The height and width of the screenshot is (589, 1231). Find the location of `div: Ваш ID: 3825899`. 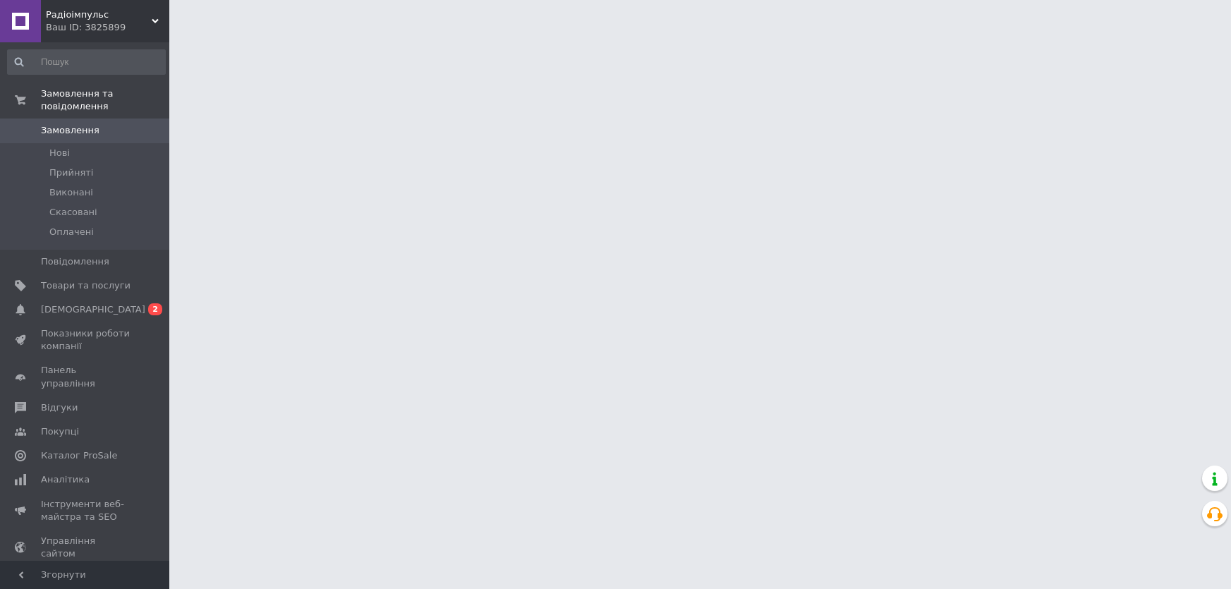

div: Ваш ID: 3825899 is located at coordinates (107, 28).